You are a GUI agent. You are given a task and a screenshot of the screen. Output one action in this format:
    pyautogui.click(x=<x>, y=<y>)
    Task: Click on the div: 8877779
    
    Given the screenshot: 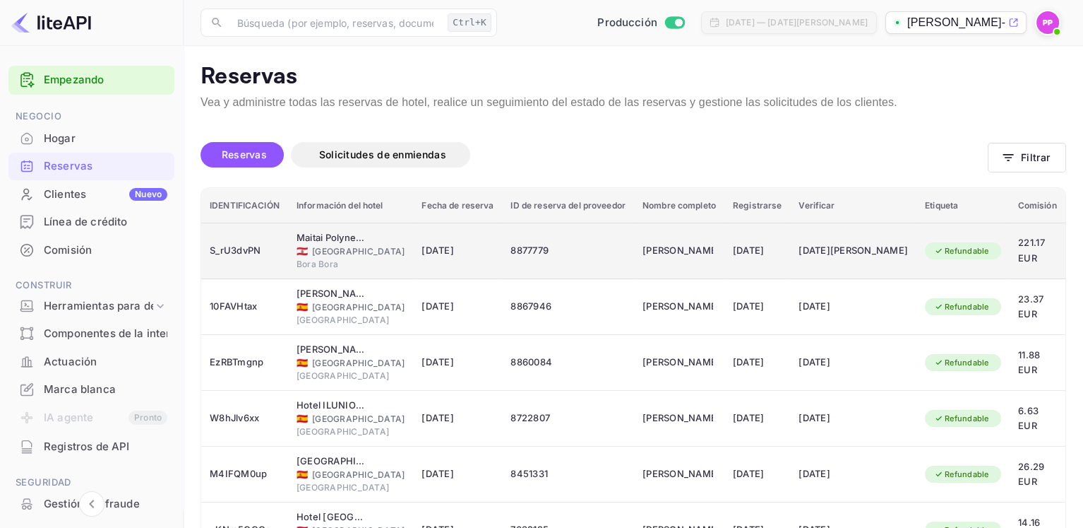 What is the action you would take?
    pyautogui.click(x=568, y=251)
    